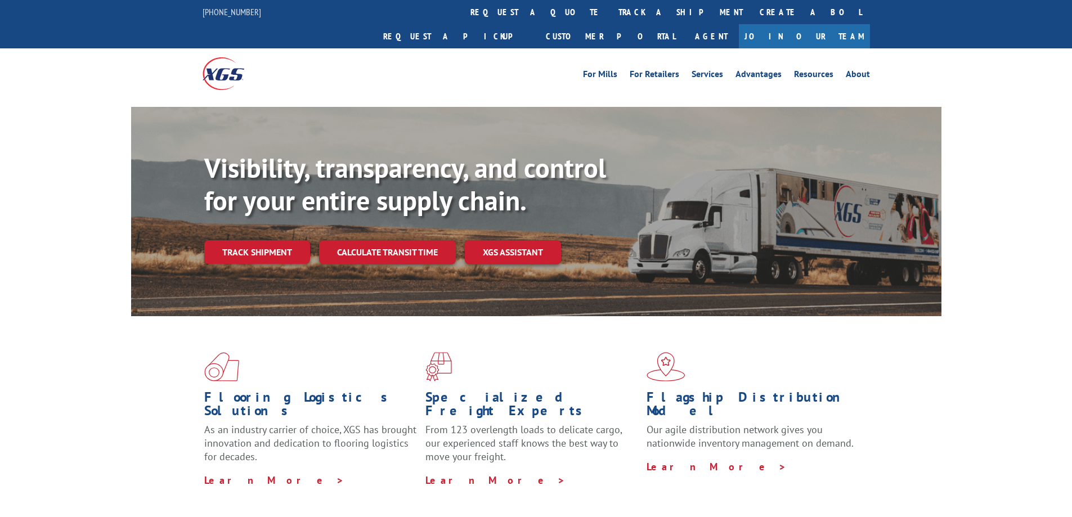 The image size is (1072, 517). Describe the element at coordinates (600, 76) in the screenshot. I see `a: For Mills` at that location.